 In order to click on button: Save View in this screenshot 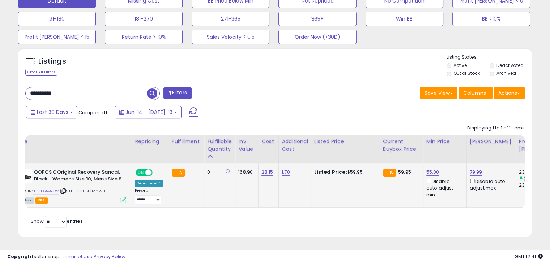, I will do `click(439, 93)`.